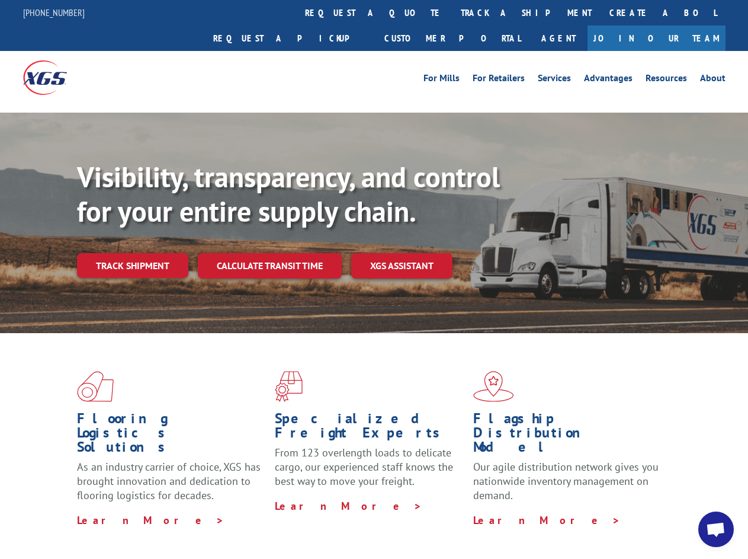 This screenshot has height=559, width=748. What do you see at coordinates (657, 38) in the screenshot?
I see `a: Join Our Team` at bounding box center [657, 38].